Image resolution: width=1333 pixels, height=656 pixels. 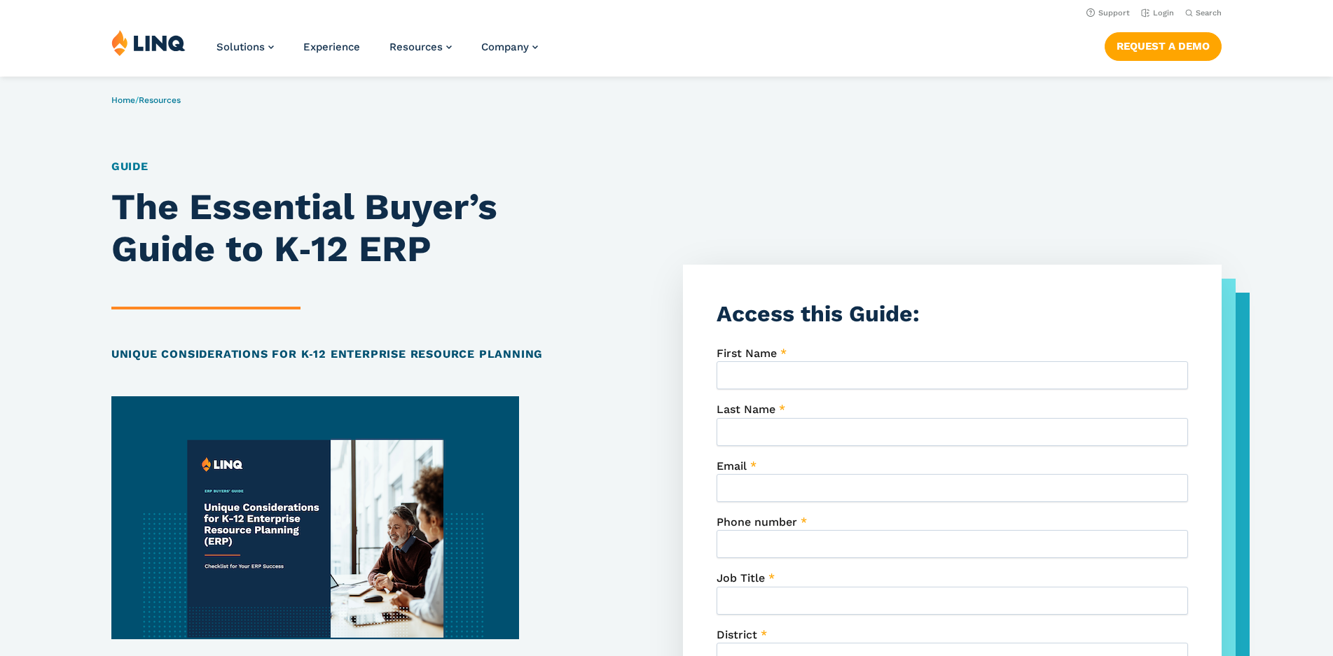 I want to click on span: District, so click(x=737, y=634).